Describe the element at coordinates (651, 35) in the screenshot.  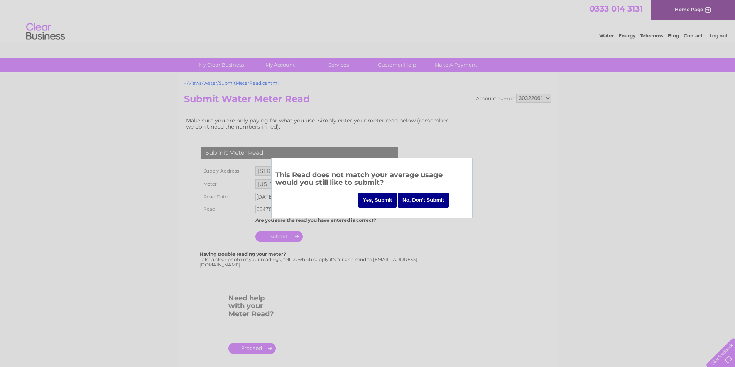
I see `a: Telecoms` at that location.